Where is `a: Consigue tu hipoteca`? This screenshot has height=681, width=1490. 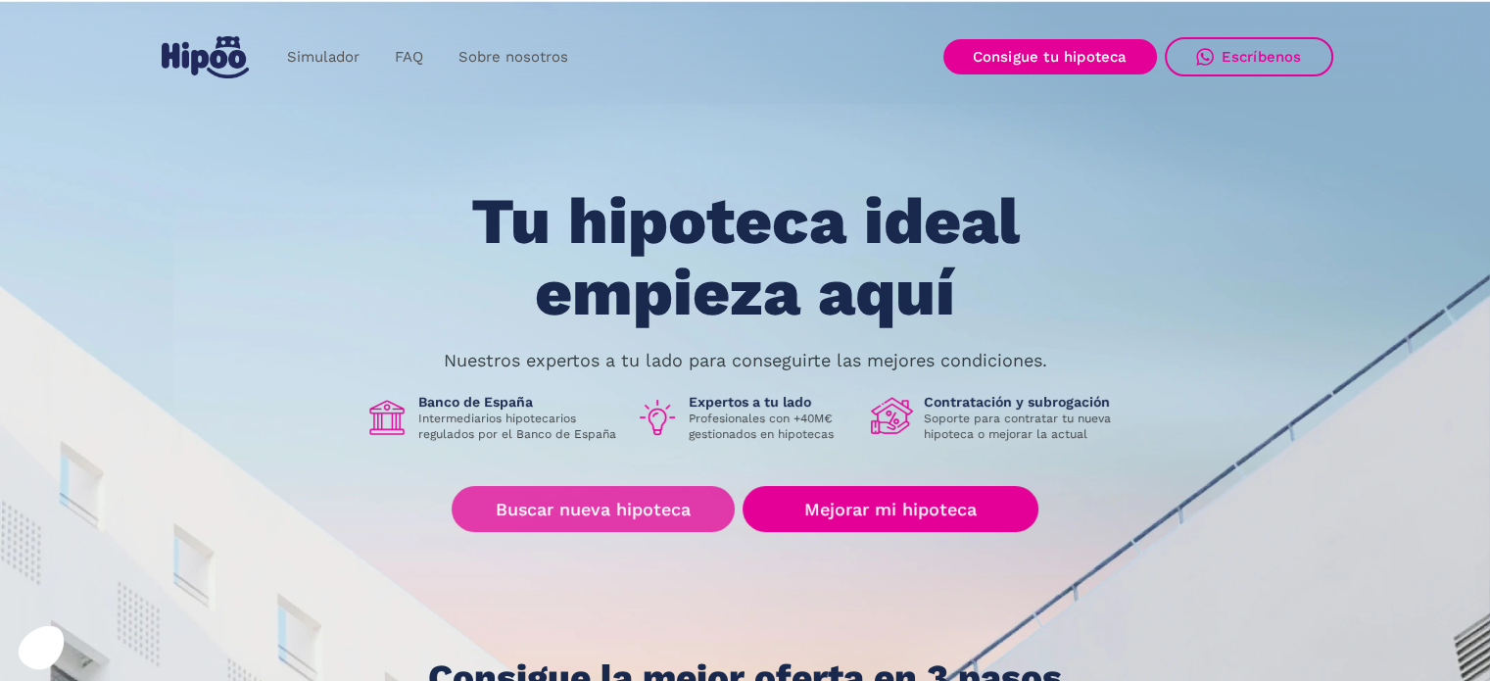
a: Consigue tu hipoteca is located at coordinates (1050, 57).